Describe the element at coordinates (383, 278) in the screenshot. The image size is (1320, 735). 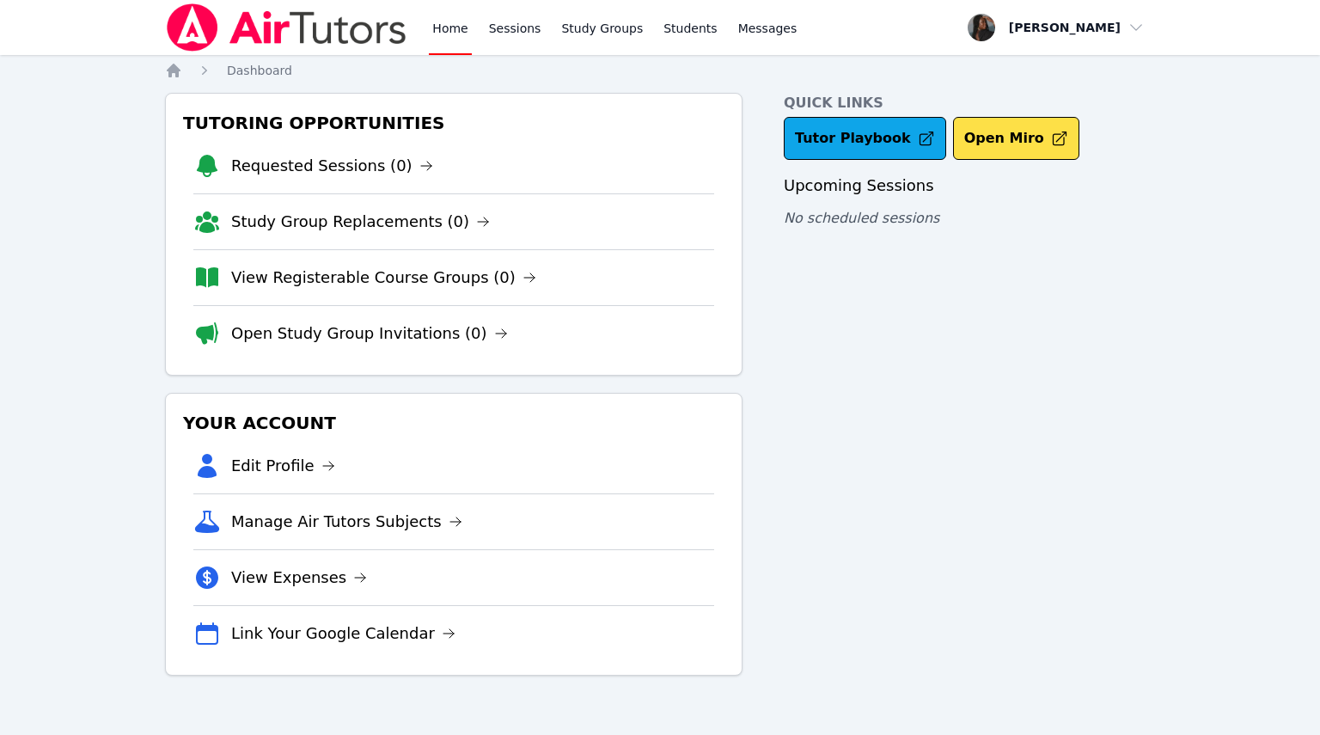
I see `a: View Registerable Course Groups (0)` at that location.